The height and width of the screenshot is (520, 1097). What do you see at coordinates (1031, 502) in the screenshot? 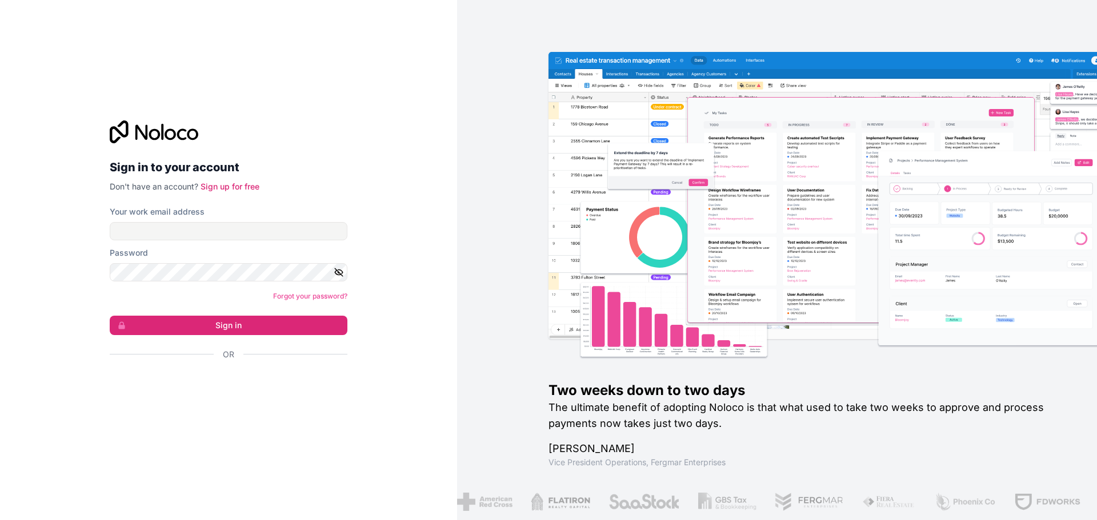
I see `img: /assets/fdworks-Bi04fVtw.png` at bounding box center [1031, 502].